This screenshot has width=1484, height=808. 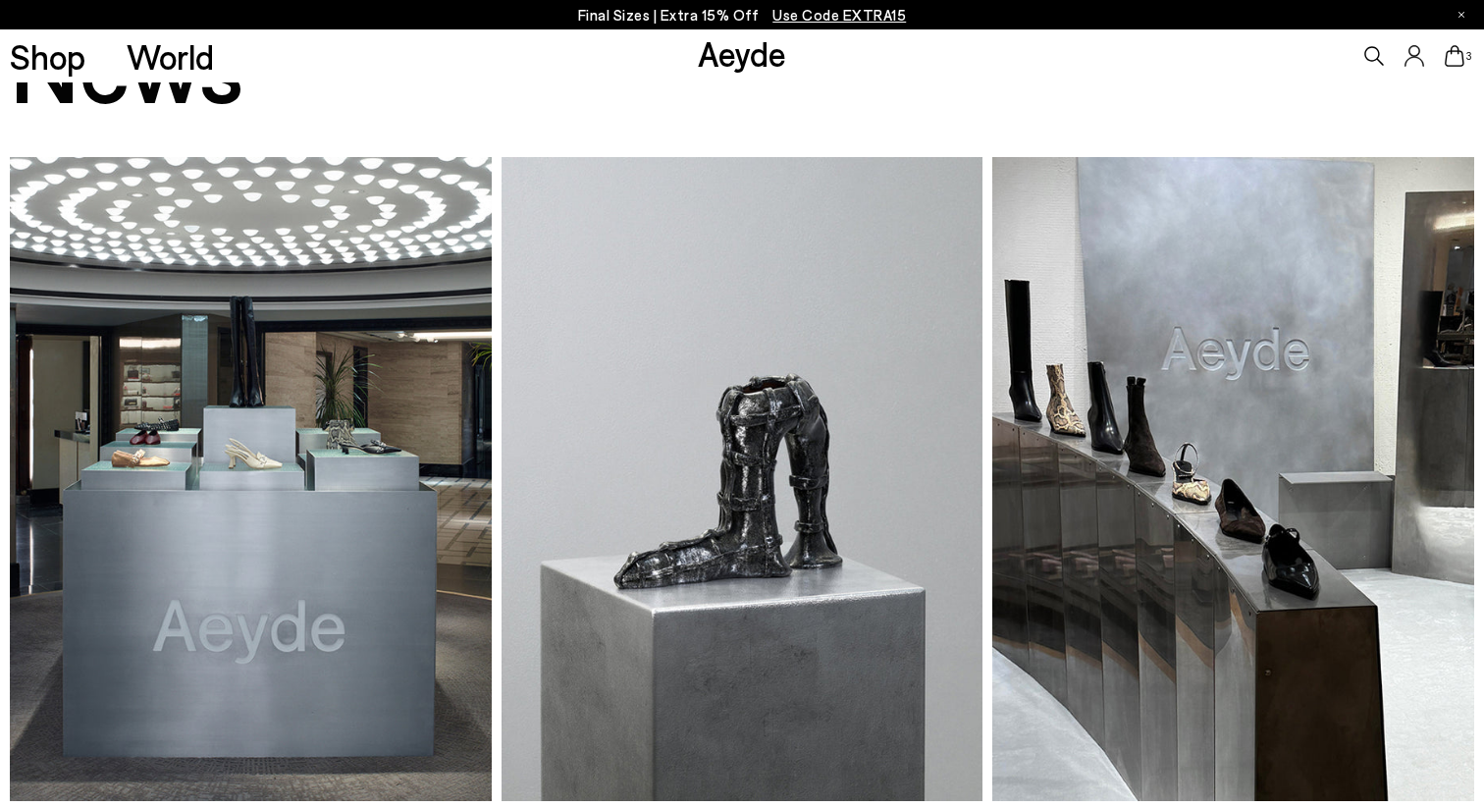 I want to click on p: Final Sizes | Extra 15% Off, so click(x=742, y=15).